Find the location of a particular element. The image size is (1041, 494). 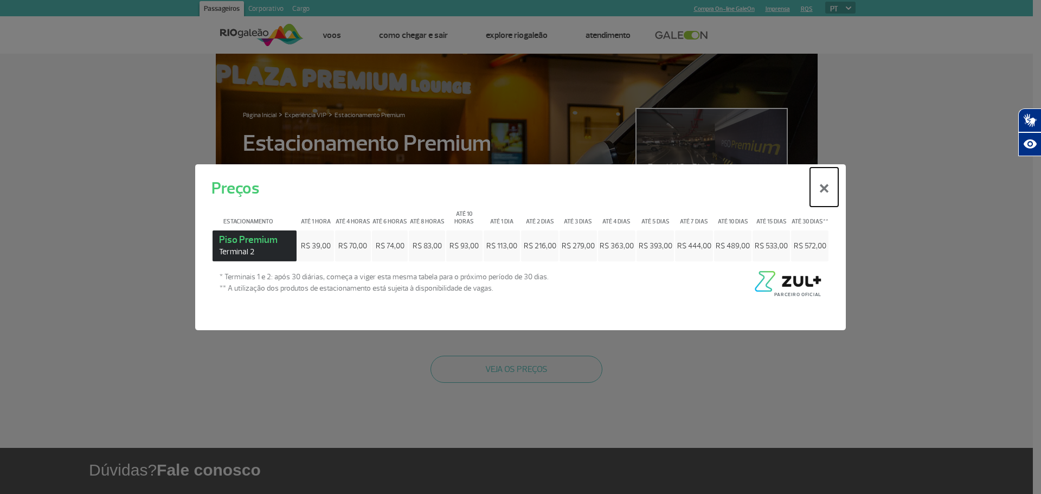

th: Até 8 horas is located at coordinates (427, 215).